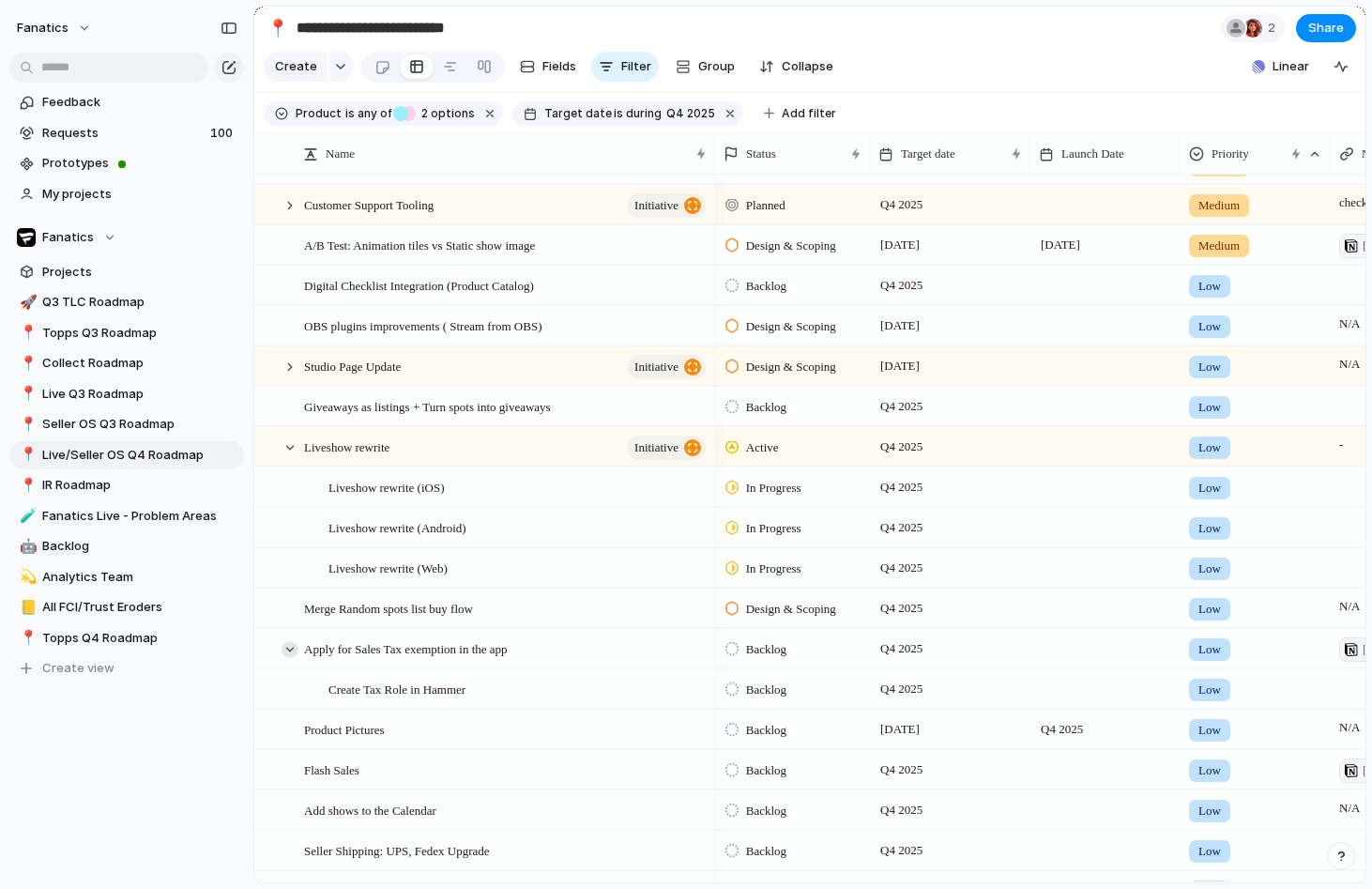 This screenshot has height=889, width=1372. What do you see at coordinates (344, 728) in the screenshot?
I see `span: Product Pictures` at bounding box center [344, 728].